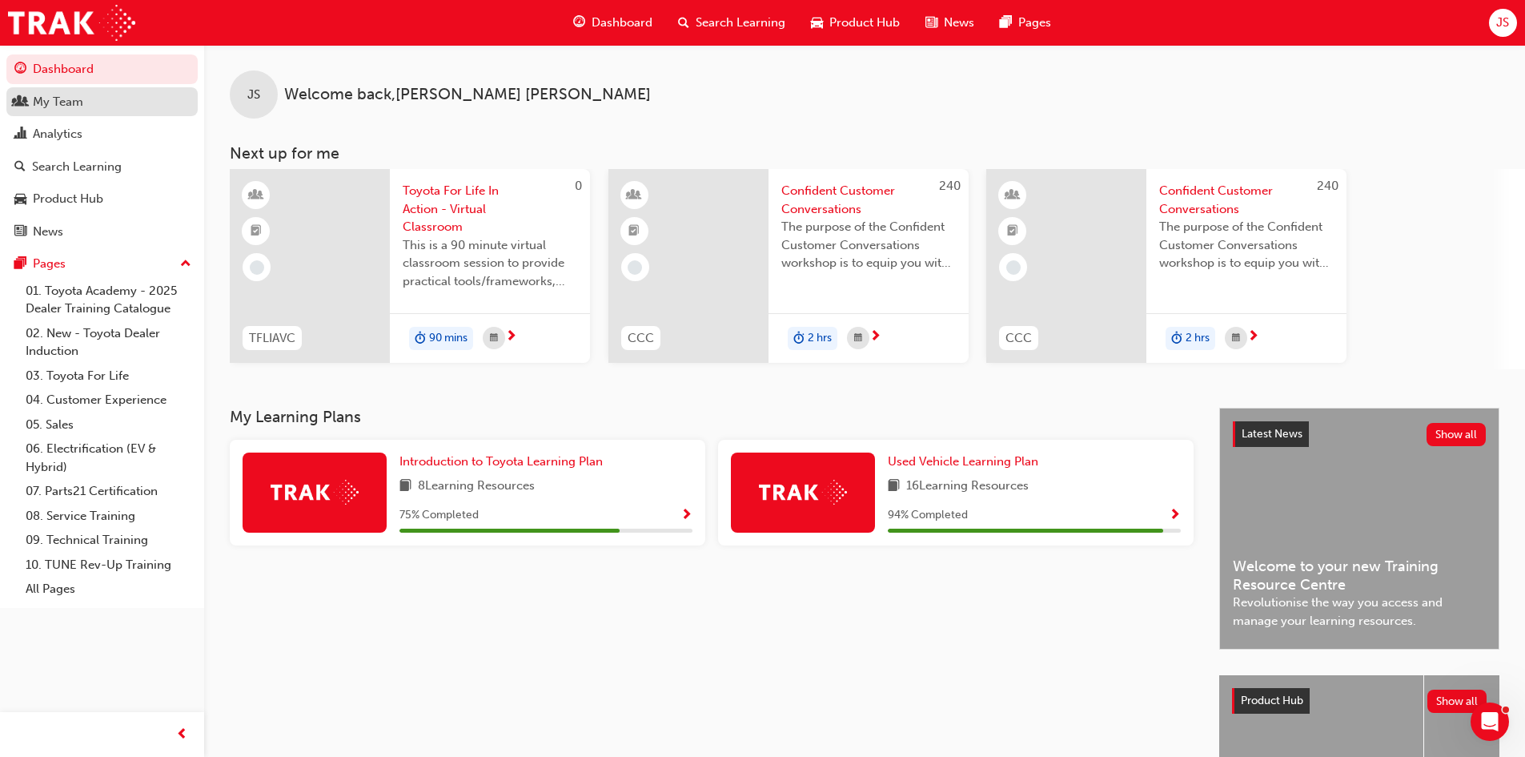 The height and width of the screenshot is (757, 1525). What do you see at coordinates (448, 338) in the screenshot?
I see `span: 90 mins` at bounding box center [448, 338].